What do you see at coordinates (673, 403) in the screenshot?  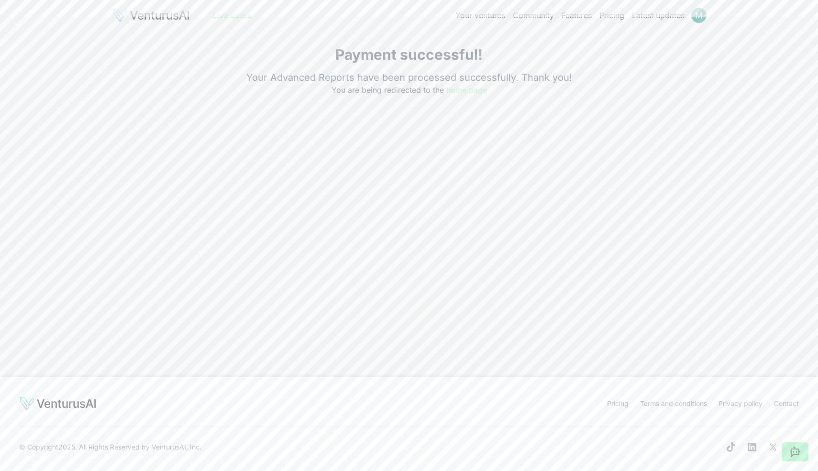 I see `a: Terms and conditions` at bounding box center [673, 403].